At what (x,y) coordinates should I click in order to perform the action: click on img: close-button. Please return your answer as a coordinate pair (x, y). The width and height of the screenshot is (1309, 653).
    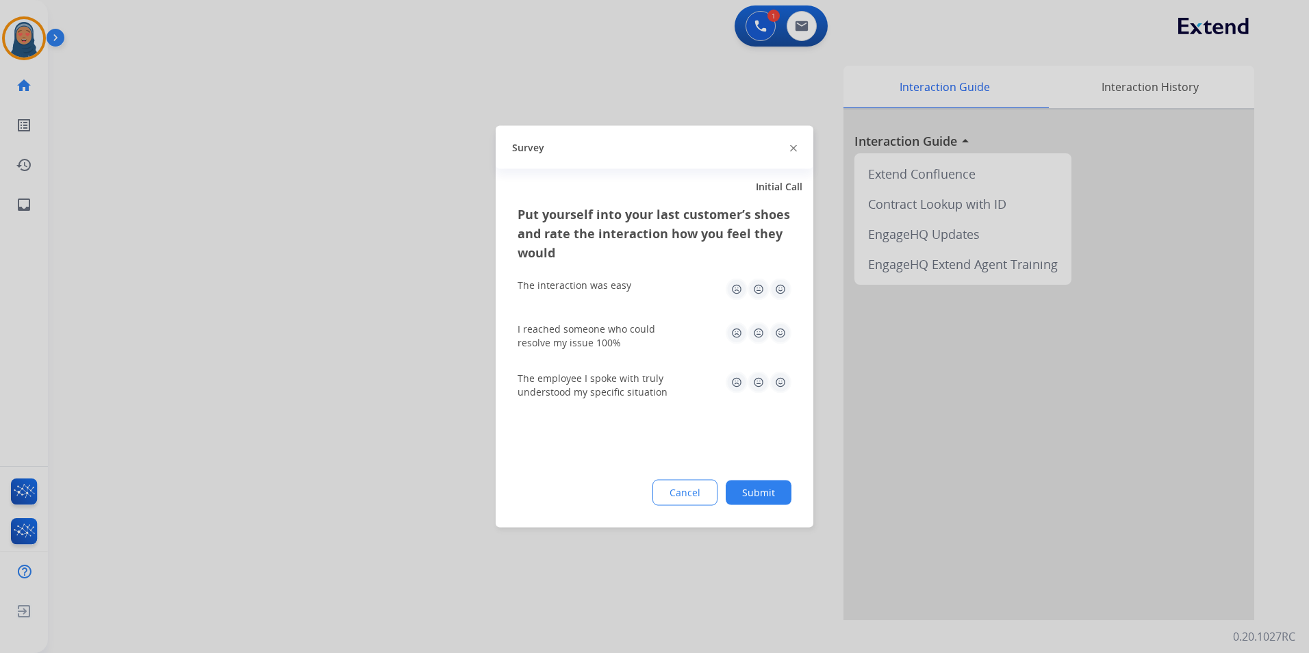
    Looking at the image, I should click on (793, 148).